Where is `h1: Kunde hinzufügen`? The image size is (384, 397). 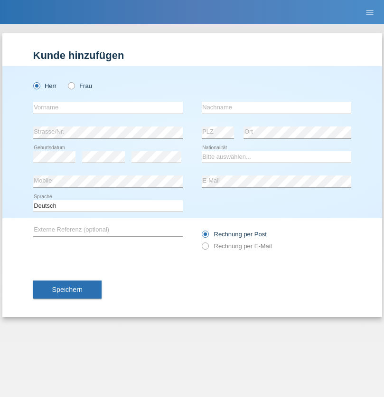
h1: Kunde hinzufügen is located at coordinates (192, 55).